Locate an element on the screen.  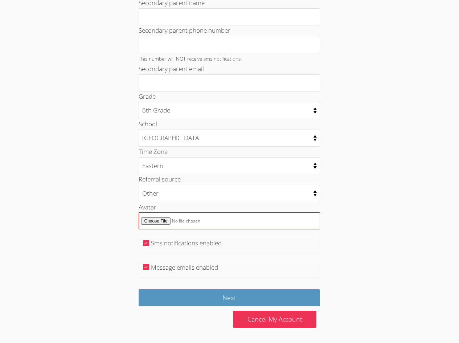
a: Cancel My Account is located at coordinates (275, 319).